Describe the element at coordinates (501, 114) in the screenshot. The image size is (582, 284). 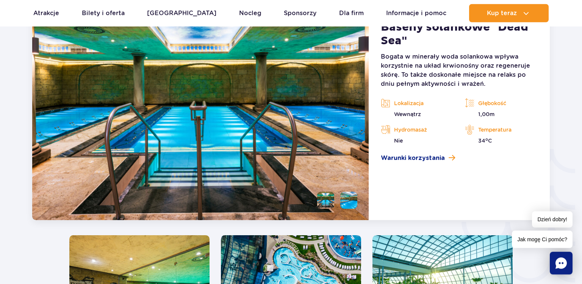
I see `p: 1,00m` at that location.